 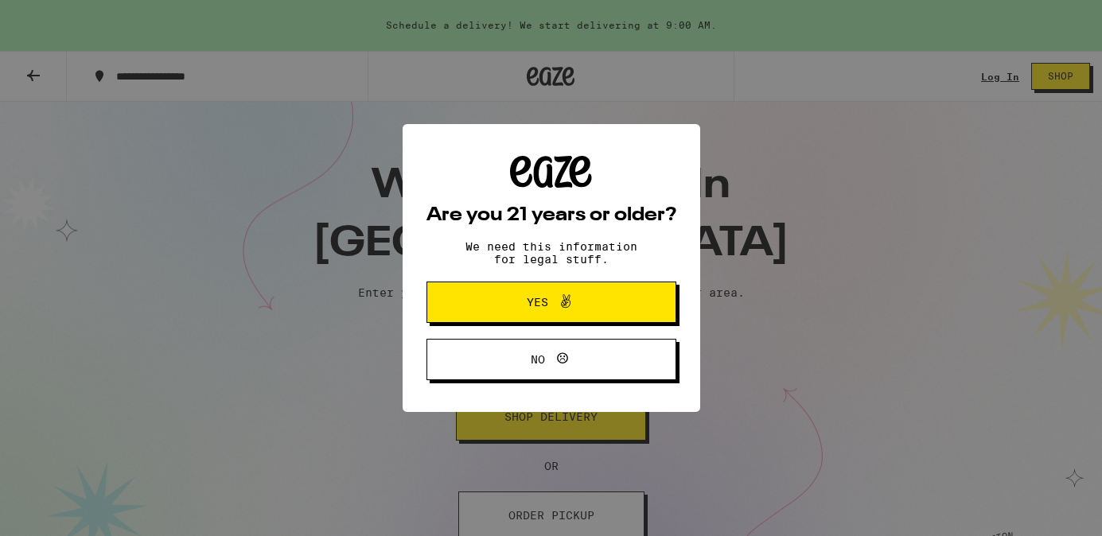 I want to click on span: No, so click(x=538, y=360).